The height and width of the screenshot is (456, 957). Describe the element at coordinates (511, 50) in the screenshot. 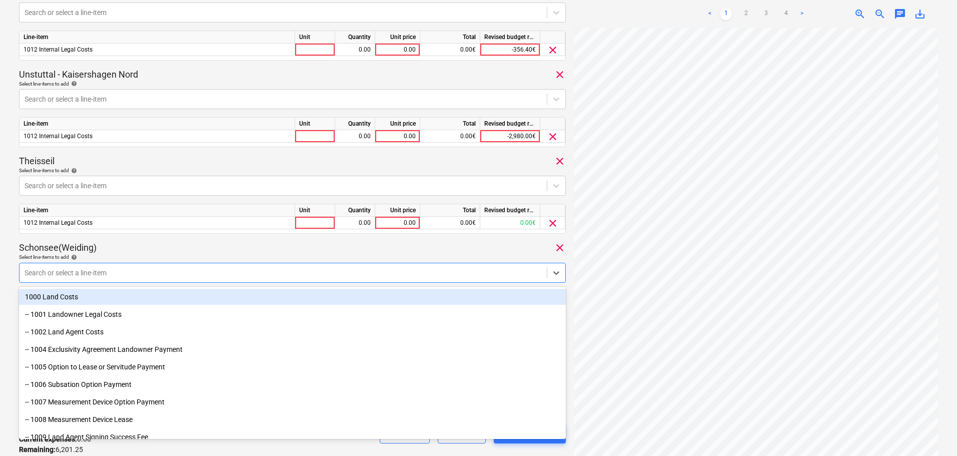

I see `div: -356.40€` at that location.